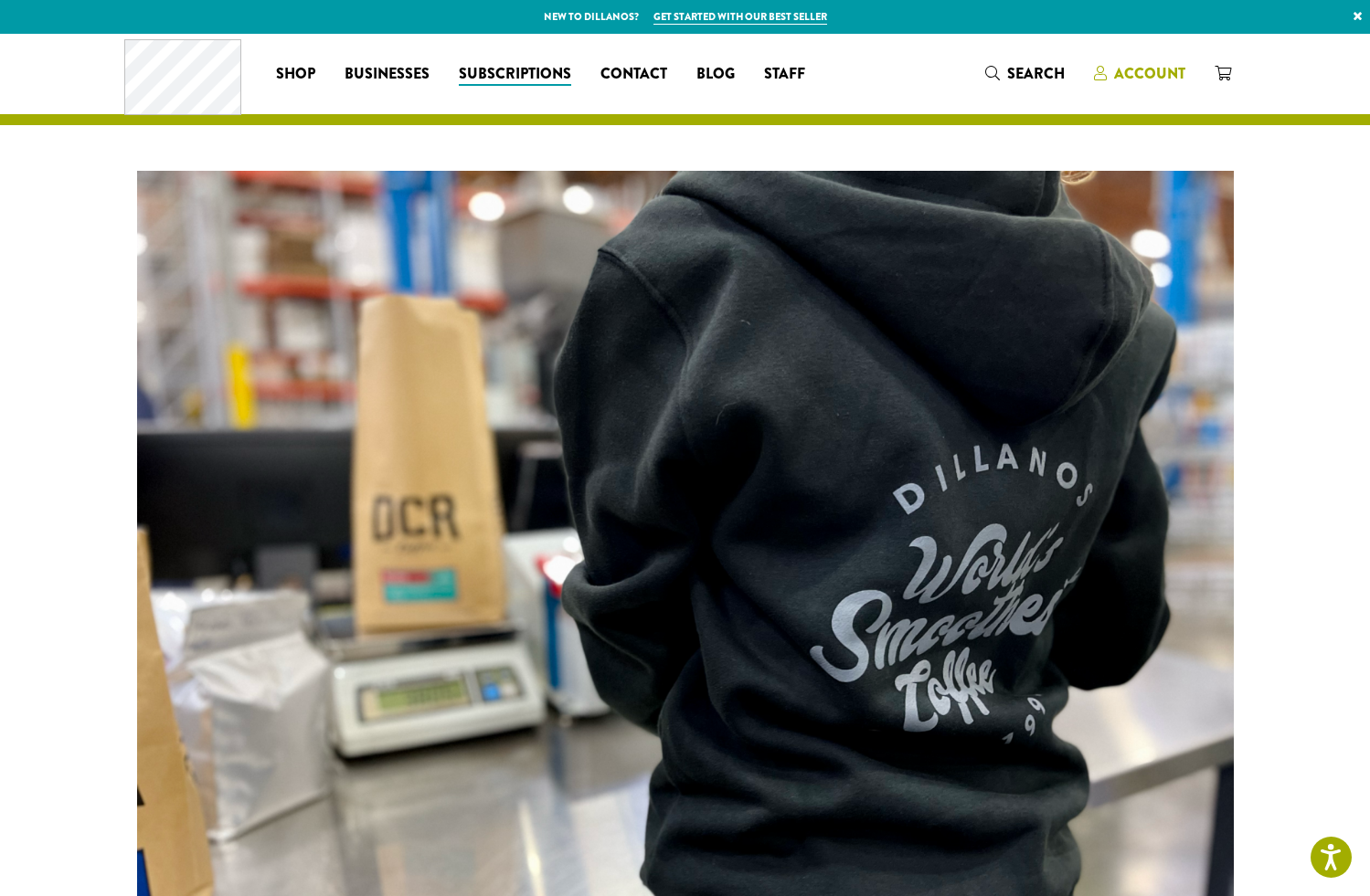 The width and height of the screenshot is (1370, 896). What do you see at coordinates (515, 74) in the screenshot?
I see `span: Subscriptions` at bounding box center [515, 74].